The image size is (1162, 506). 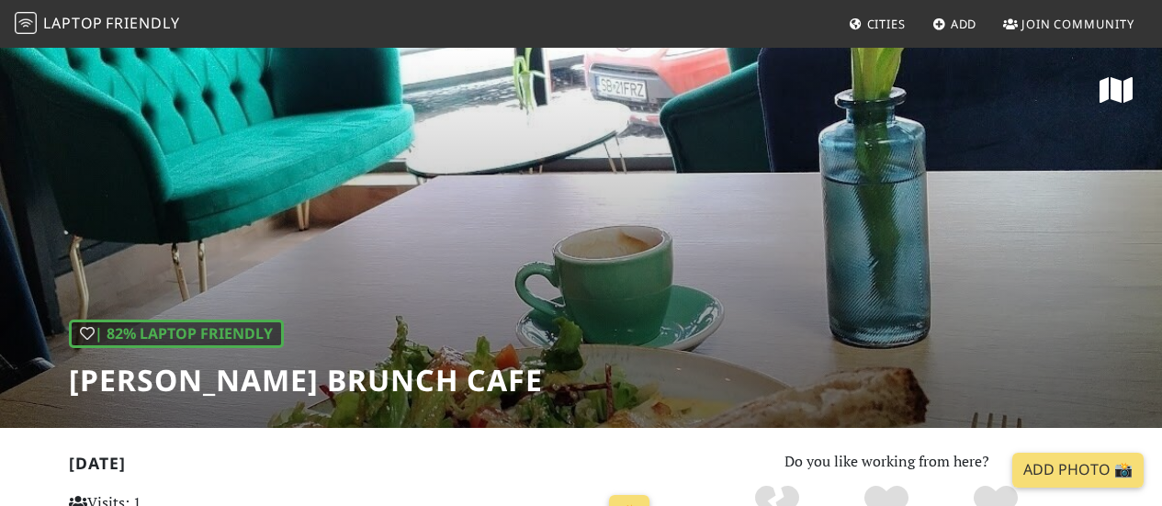 What do you see at coordinates (1078, 470) in the screenshot?
I see `a: Add Photo 📸` at bounding box center [1078, 470].